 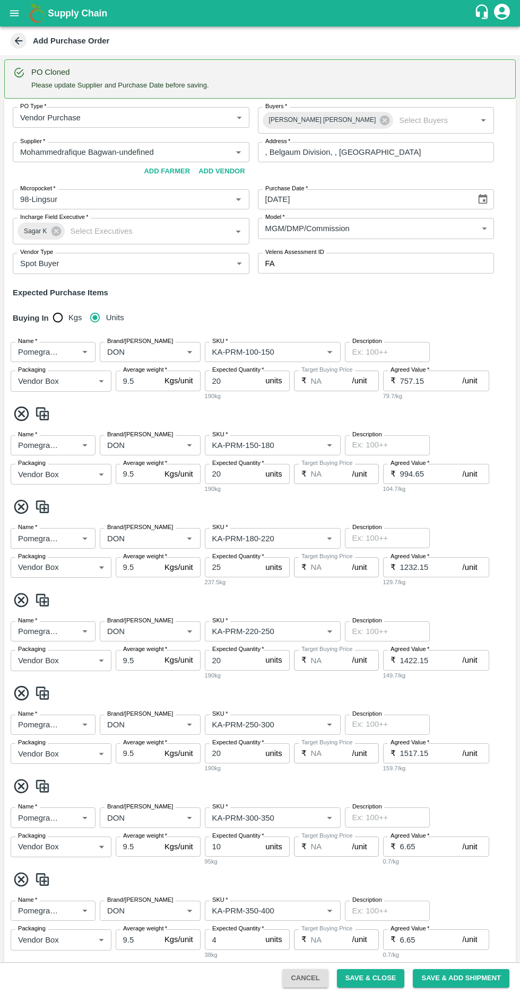 What do you see at coordinates (36, 231) in the screenshot?
I see `span: Sagar K` at bounding box center [36, 231].